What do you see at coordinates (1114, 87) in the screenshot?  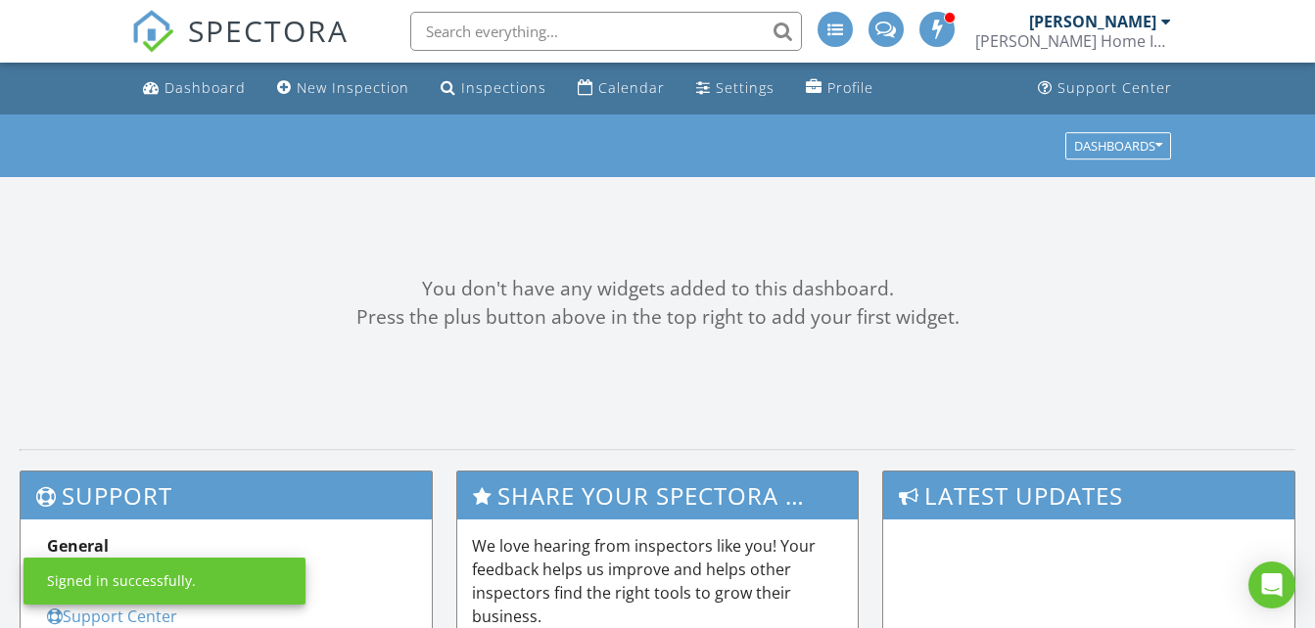 I see `div: Support Center` at bounding box center [1114, 87].